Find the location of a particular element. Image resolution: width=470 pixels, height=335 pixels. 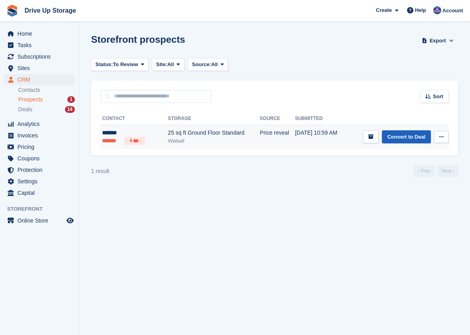

a: Contacts is located at coordinates (46, 90).